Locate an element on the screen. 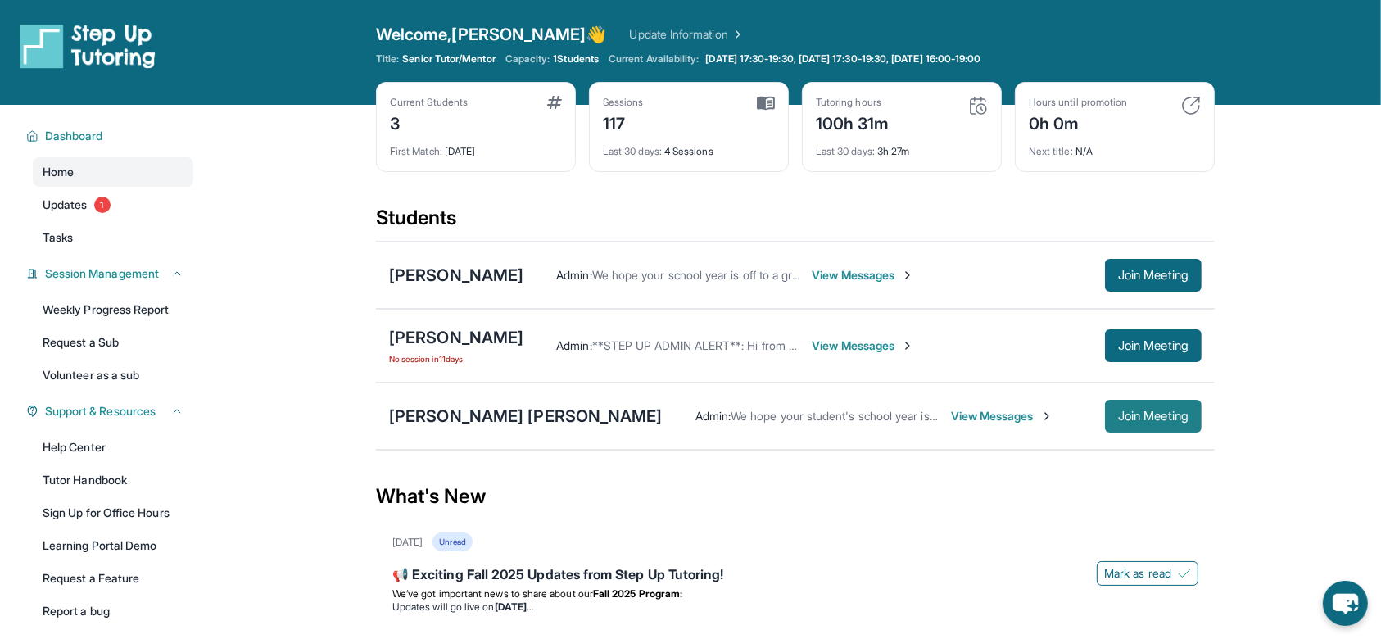 The height and width of the screenshot is (639, 1381). span: Session Management is located at coordinates (102, 274).